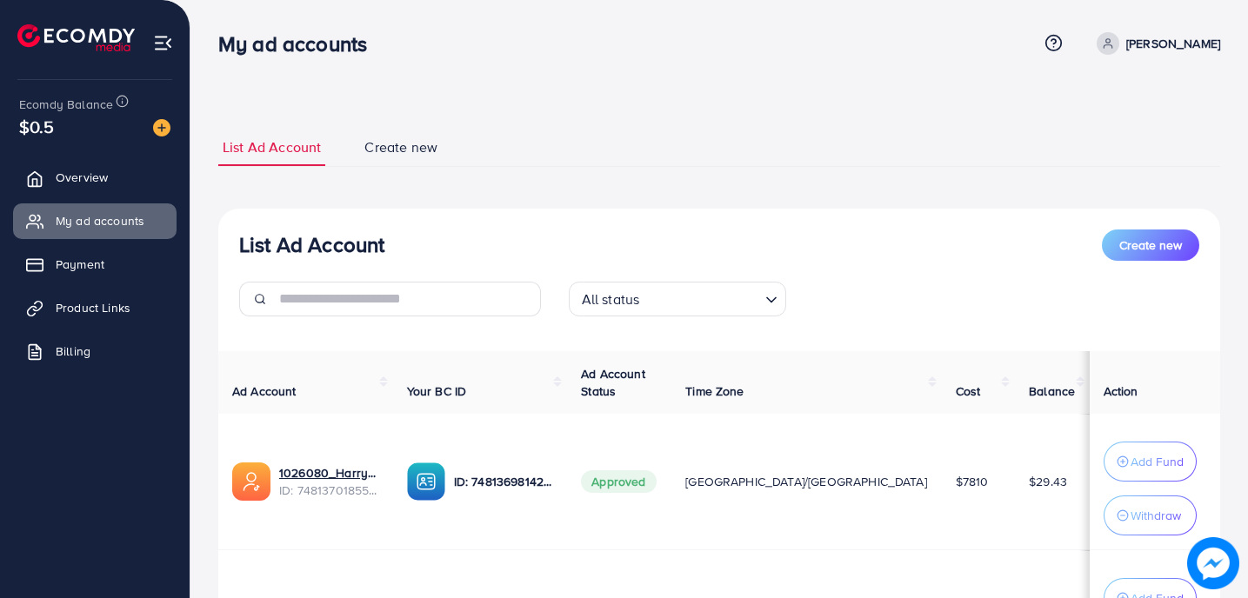  Describe the element at coordinates (299, 43) in the screenshot. I see `h3: My ad accounts` at that location.